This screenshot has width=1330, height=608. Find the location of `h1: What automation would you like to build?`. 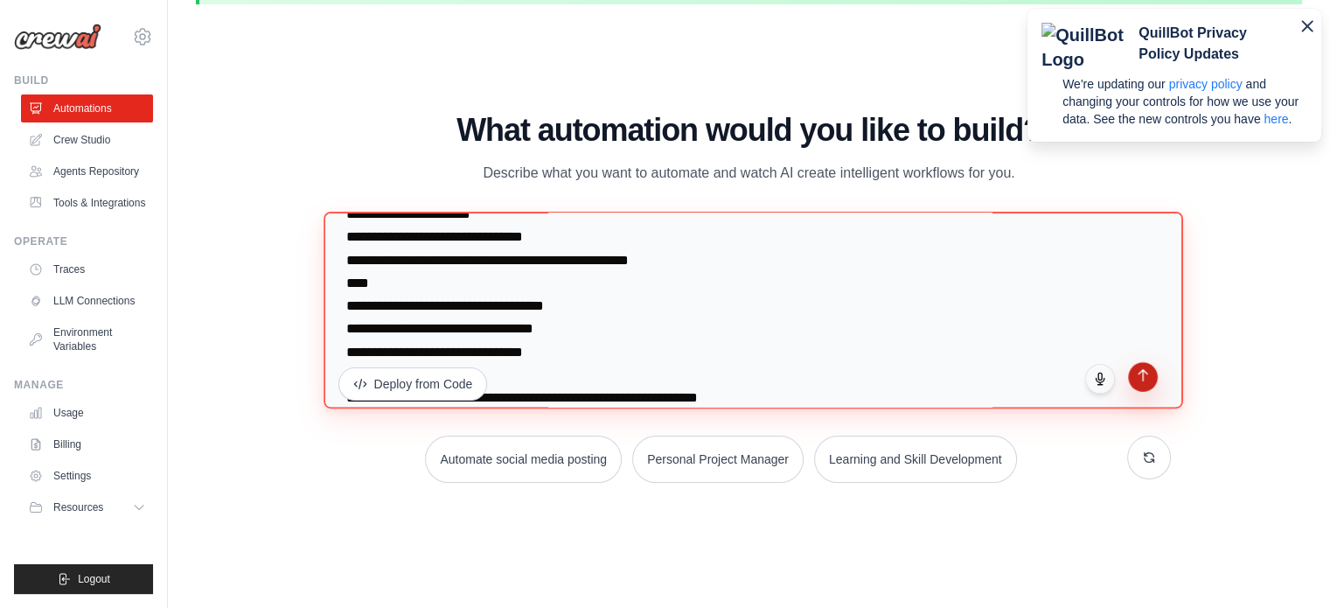

h1: What automation would you like to build? is located at coordinates (749, 130).